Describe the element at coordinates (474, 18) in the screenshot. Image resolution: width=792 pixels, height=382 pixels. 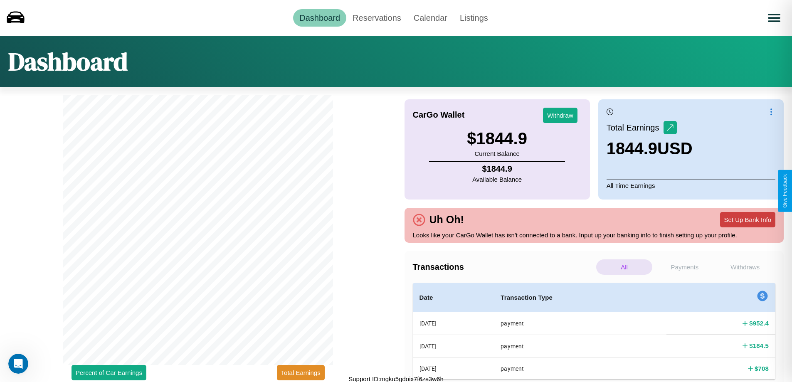
I see `a: Listings` at that location.